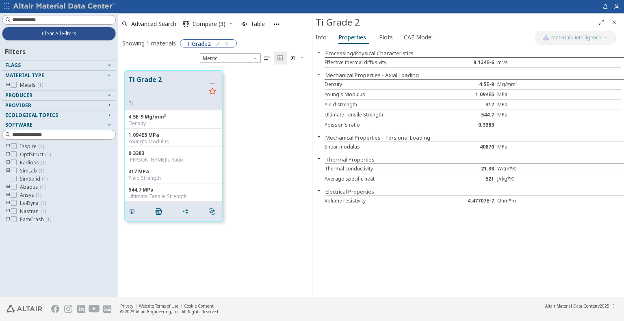  I want to click on button: Share, so click(187, 212).